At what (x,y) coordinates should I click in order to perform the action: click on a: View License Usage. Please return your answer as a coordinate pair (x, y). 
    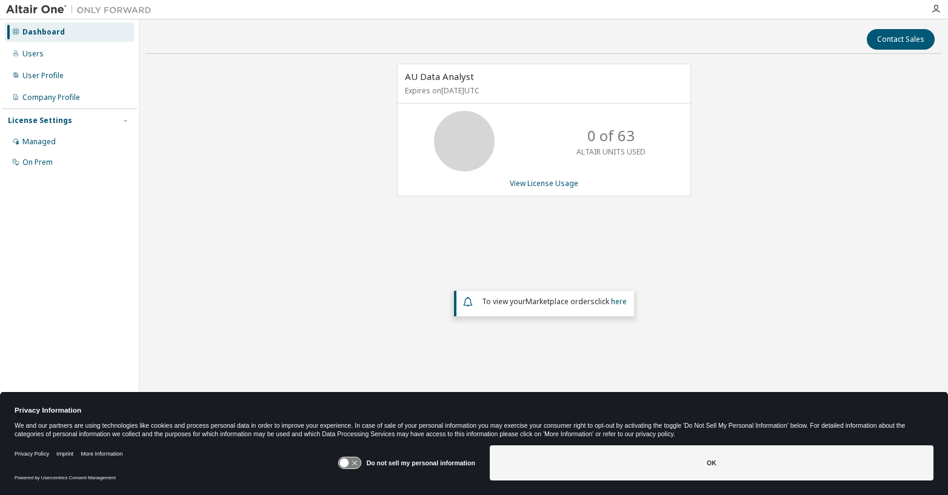
    Looking at the image, I should click on (544, 183).